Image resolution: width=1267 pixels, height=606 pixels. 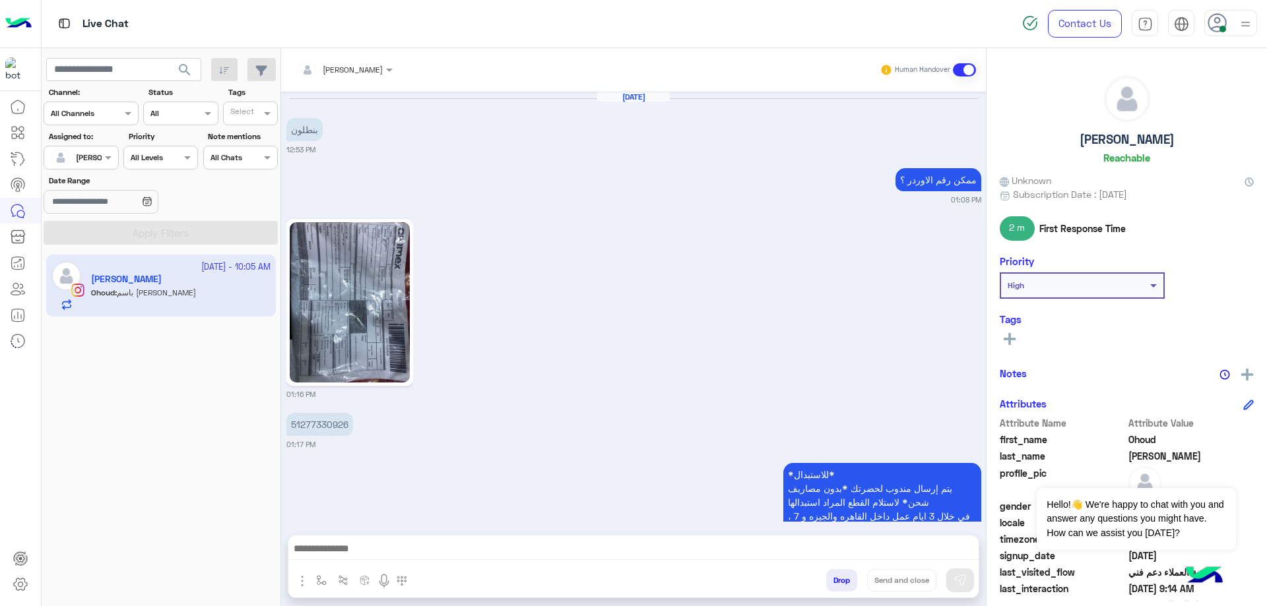 What do you see at coordinates (343, 580) in the screenshot?
I see `button: Trigger scenario` at bounding box center [343, 580].